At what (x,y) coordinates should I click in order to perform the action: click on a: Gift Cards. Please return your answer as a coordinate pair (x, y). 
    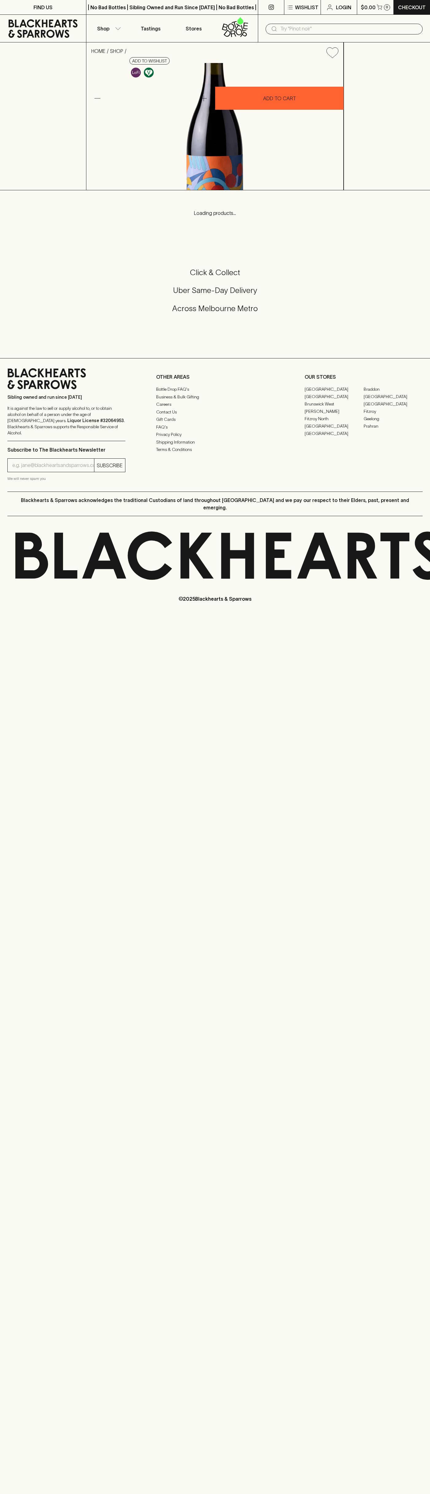
    Looking at the image, I should click on (215, 419).